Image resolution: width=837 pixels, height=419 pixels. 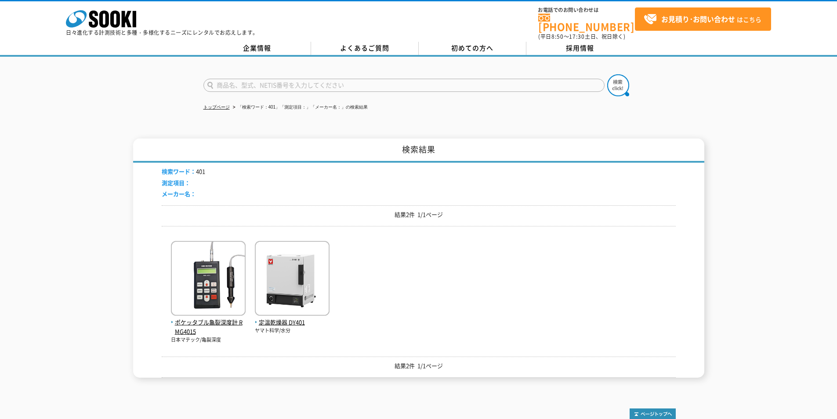 What do you see at coordinates (580, 48) in the screenshot?
I see `a: 採用情報` at bounding box center [580, 48].